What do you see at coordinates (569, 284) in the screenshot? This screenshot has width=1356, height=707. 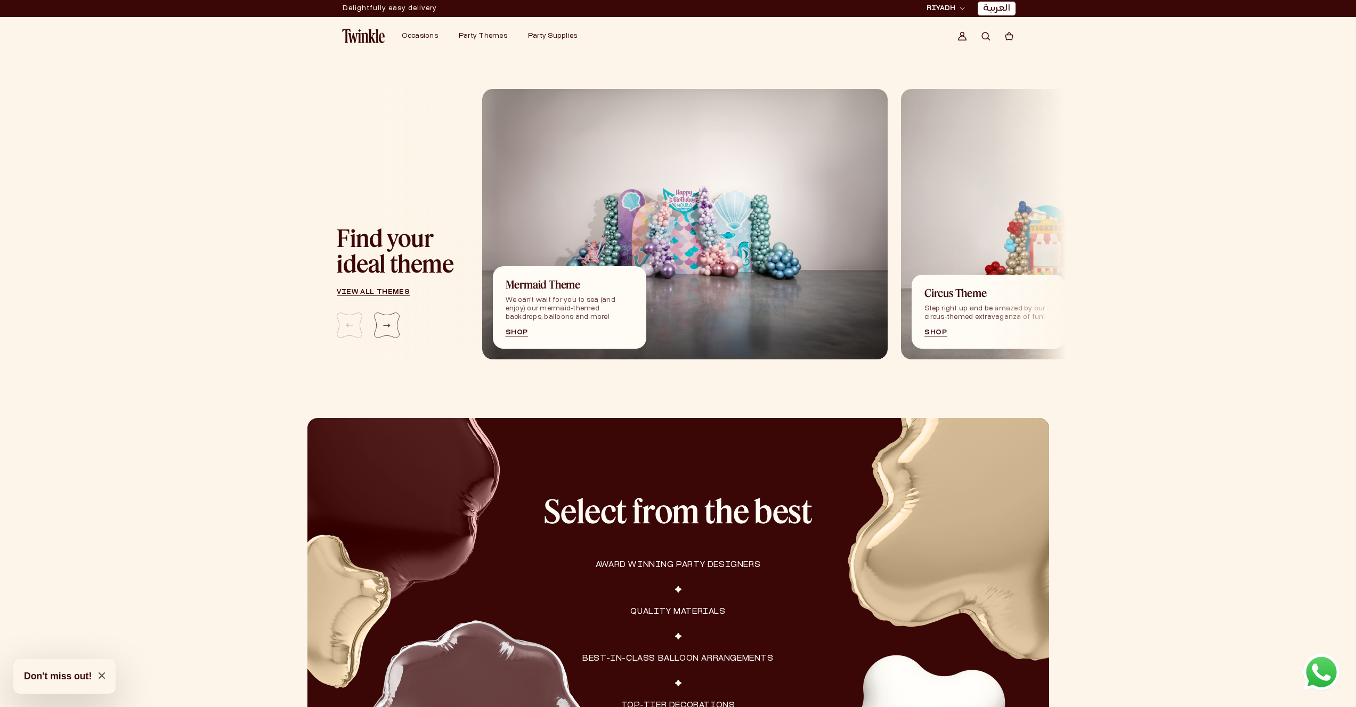 I see `h6: Mermaid Theme` at bounding box center [569, 284].